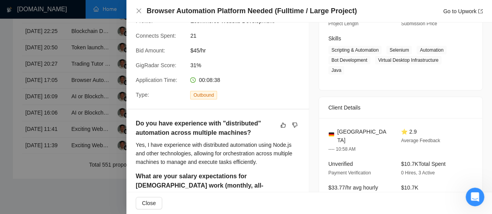  I want to click on span: Profile:, so click(144, 21).